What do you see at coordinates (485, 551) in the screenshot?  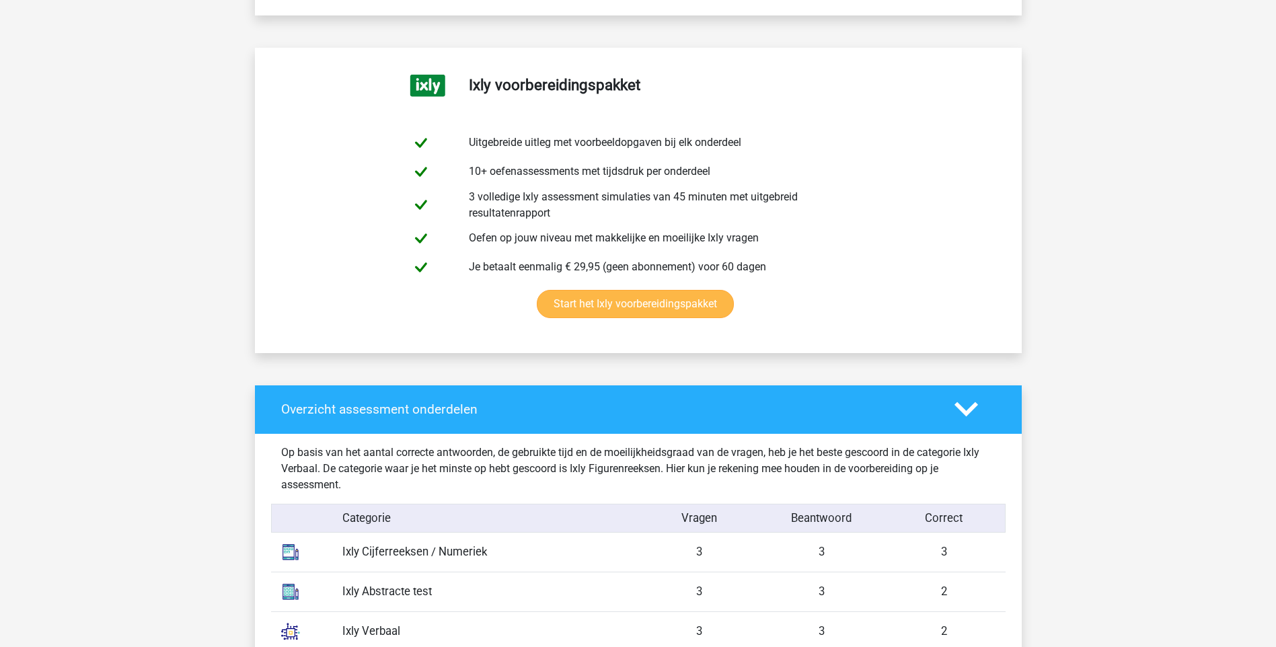 I see `div: Ixly Cijferreeksen / Numeriek` at bounding box center [485, 551].